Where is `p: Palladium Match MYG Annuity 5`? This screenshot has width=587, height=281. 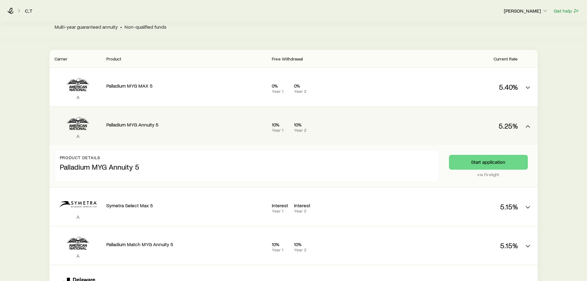 p: Palladium Match MYG Annuity 5 is located at coordinates (187, 244).